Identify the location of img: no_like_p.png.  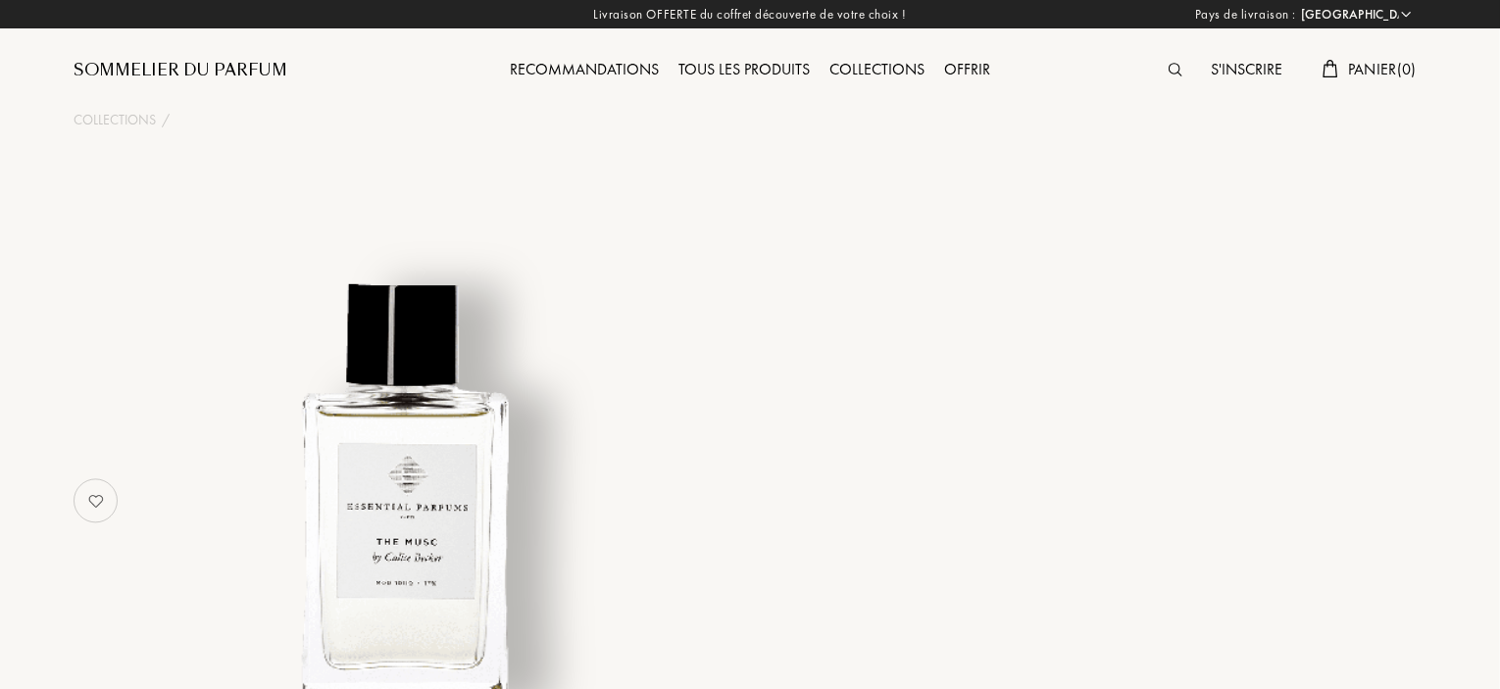
(96, 501).